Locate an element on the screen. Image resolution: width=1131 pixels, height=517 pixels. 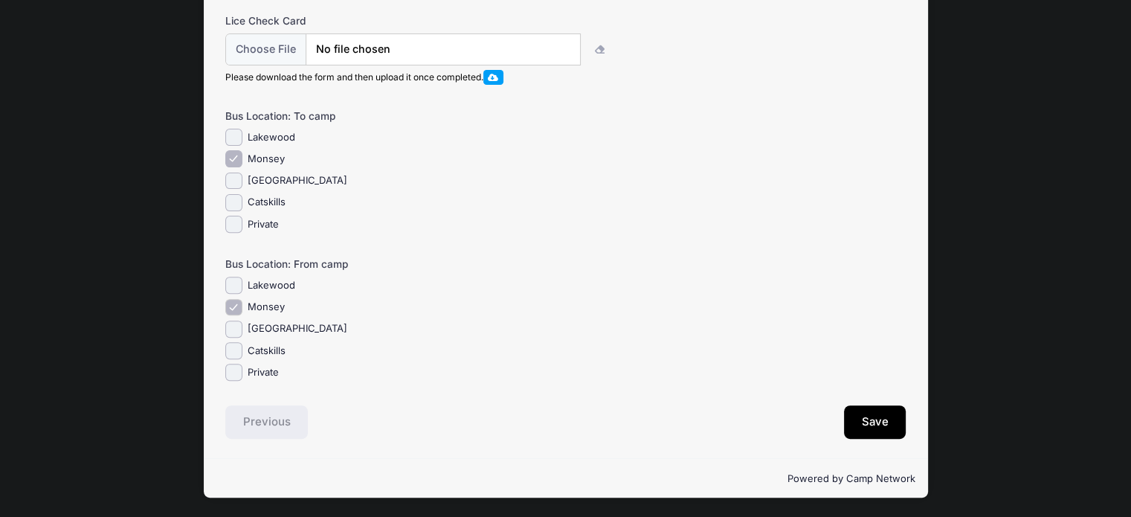
p: Powered by Camp Network is located at coordinates (566, 479).